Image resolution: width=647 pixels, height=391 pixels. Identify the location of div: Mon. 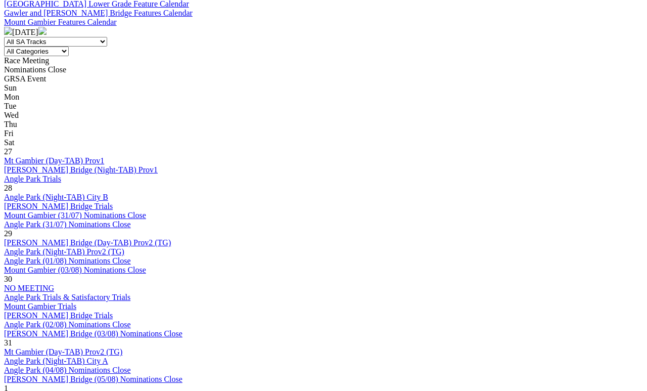
(323, 97).